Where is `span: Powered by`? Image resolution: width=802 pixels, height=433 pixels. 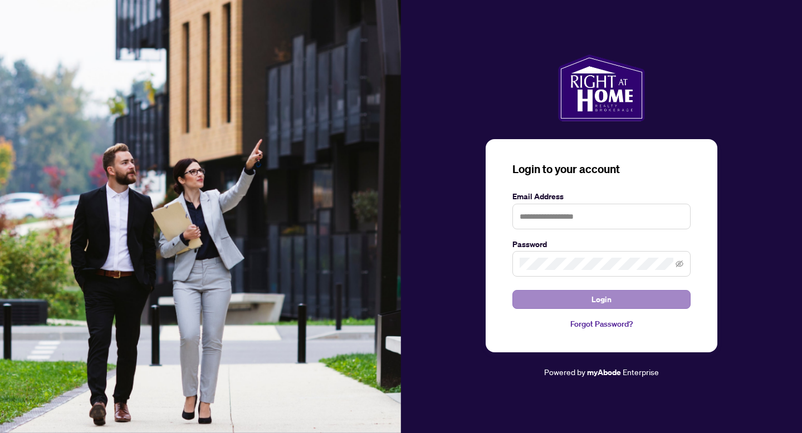 span: Powered by is located at coordinates (565, 372).